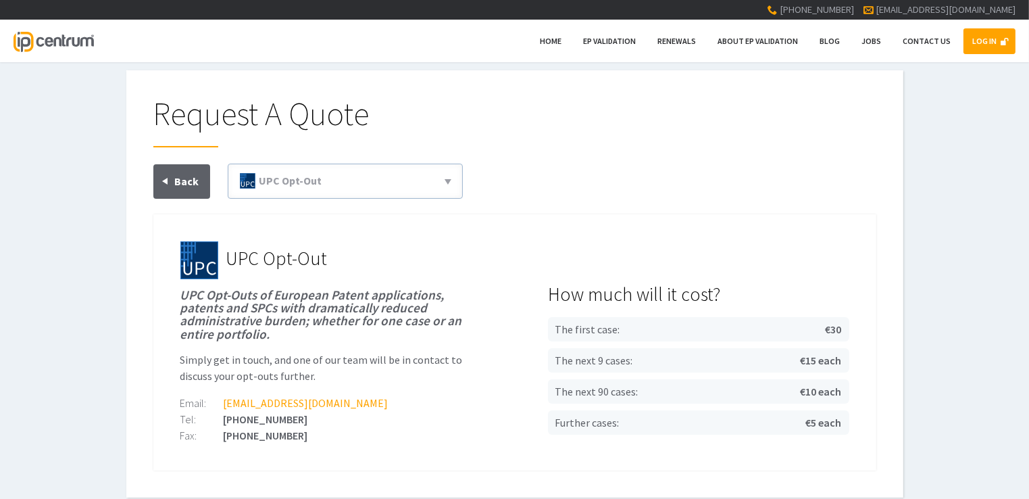 The height and width of the screenshot is (499, 1029). What do you see at coordinates (202, 403) in the screenshot?
I see `div: Email:` at bounding box center [202, 403].